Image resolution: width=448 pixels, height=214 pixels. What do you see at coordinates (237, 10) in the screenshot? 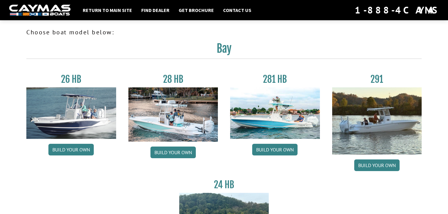
I see `a: Contact Us` at bounding box center [237, 10].